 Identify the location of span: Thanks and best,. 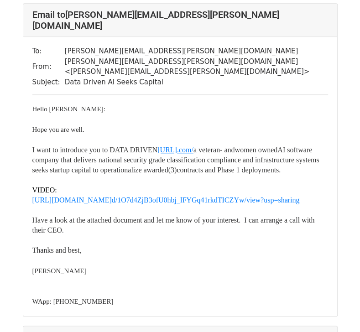
(57, 250).